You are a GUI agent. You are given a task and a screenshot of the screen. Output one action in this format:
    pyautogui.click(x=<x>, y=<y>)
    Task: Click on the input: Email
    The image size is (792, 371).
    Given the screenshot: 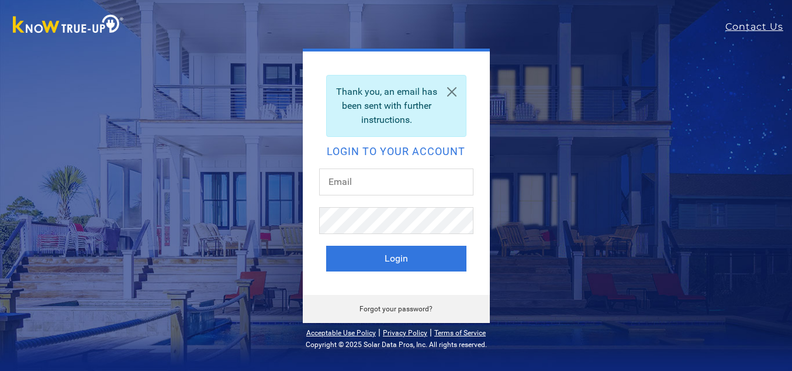 What is the action you would take?
    pyautogui.click(x=396, y=182)
    